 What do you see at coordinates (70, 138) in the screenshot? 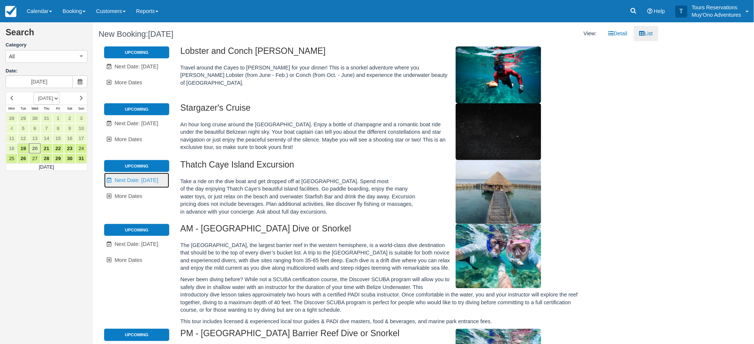
I see `a: 16` at bounding box center [70, 138].